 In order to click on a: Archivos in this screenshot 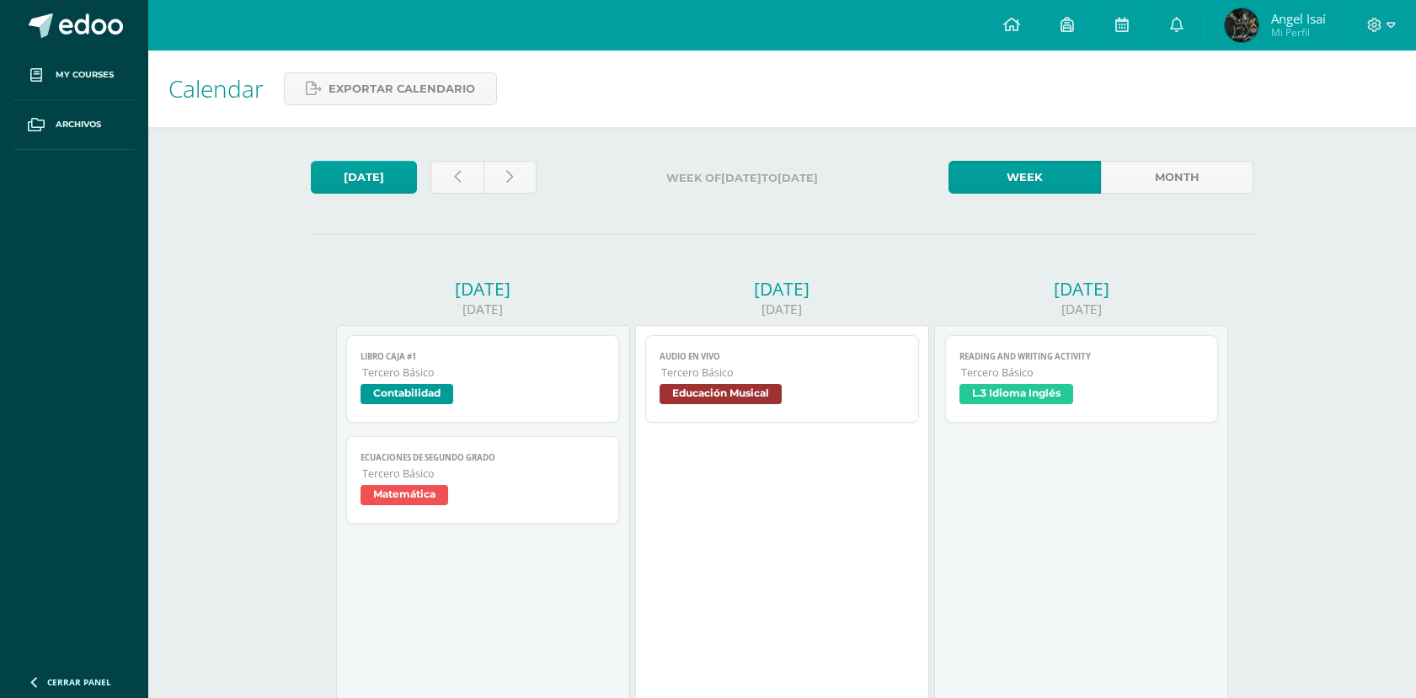, I will do `click(74, 125)`.